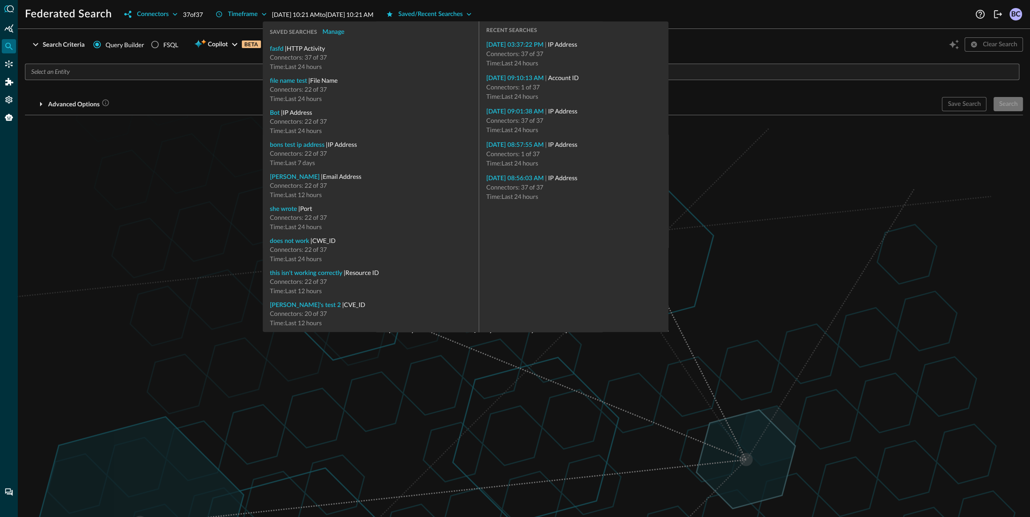 This screenshot has width=1030, height=517. What do you see at coordinates (9, 28) in the screenshot?
I see `div: Summary Insights` at bounding box center [9, 28].